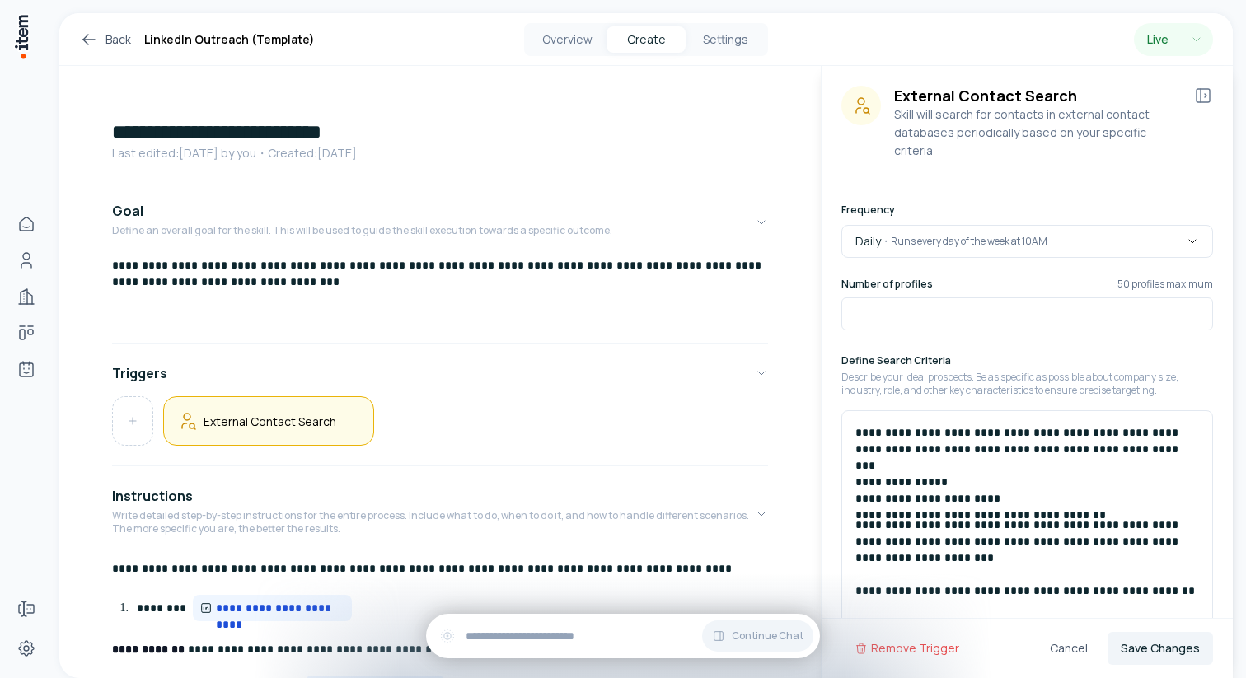 This screenshot has height=678, width=1246. I want to click on label: Number of profiles, so click(886, 284).